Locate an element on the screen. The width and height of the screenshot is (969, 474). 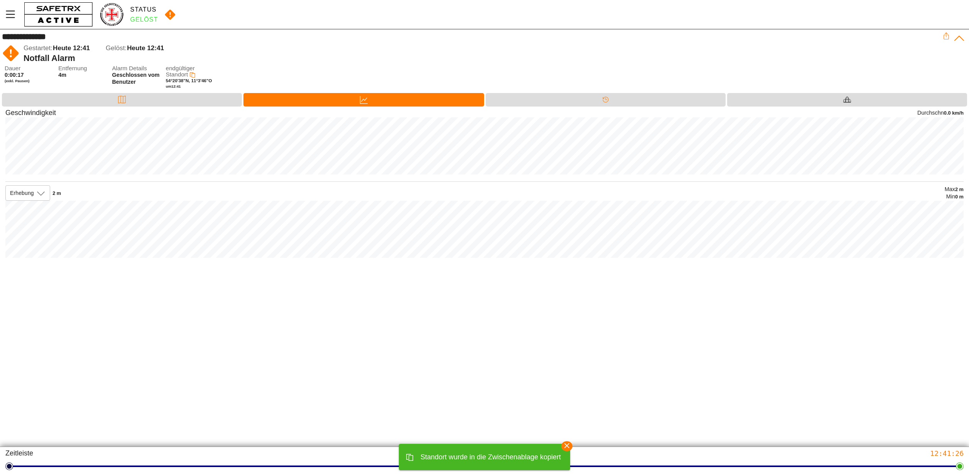
div: Ausrüstung is located at coordinates (847, 100).